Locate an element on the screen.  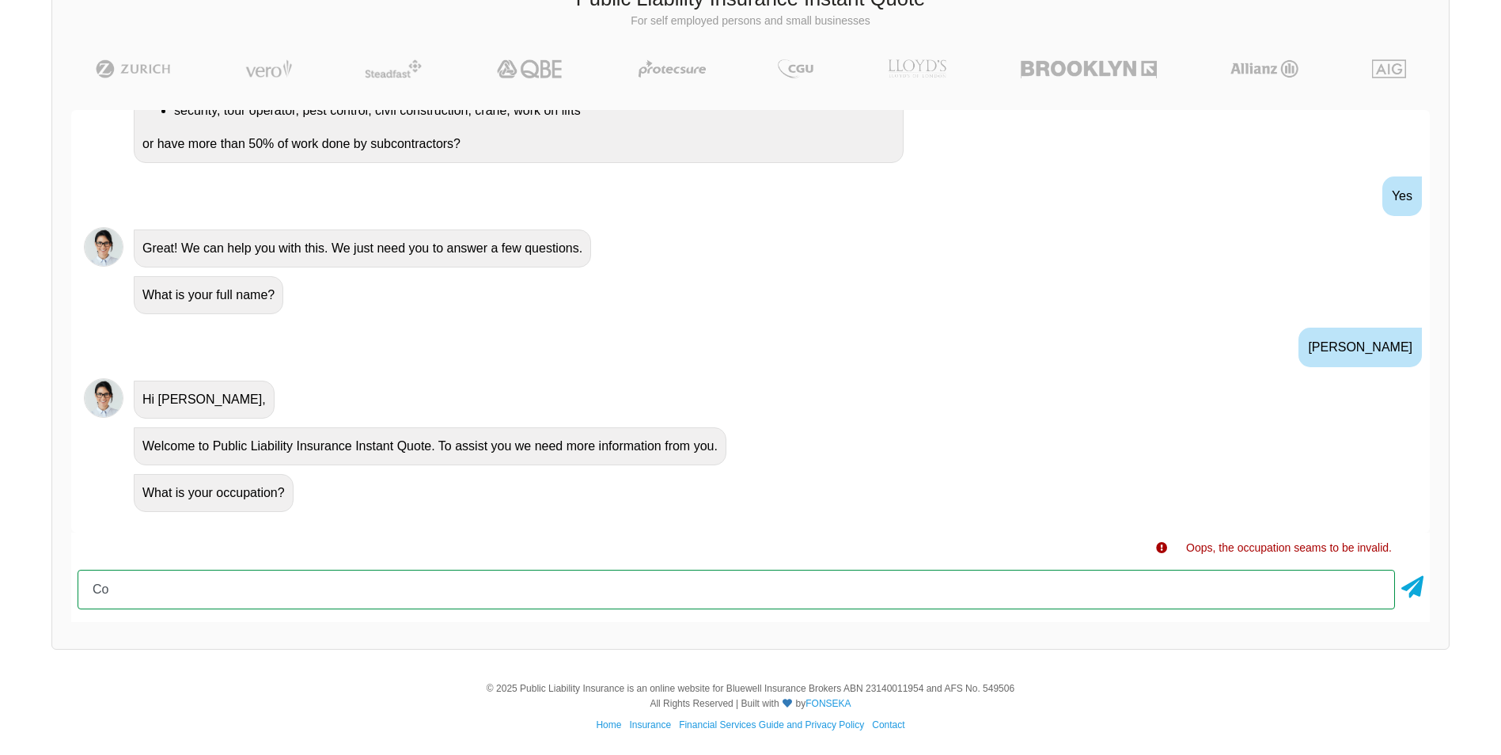
input: Your occupation is located at coordinates (736, 590).